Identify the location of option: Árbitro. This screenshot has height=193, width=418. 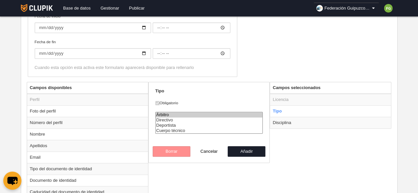
(209, 115).